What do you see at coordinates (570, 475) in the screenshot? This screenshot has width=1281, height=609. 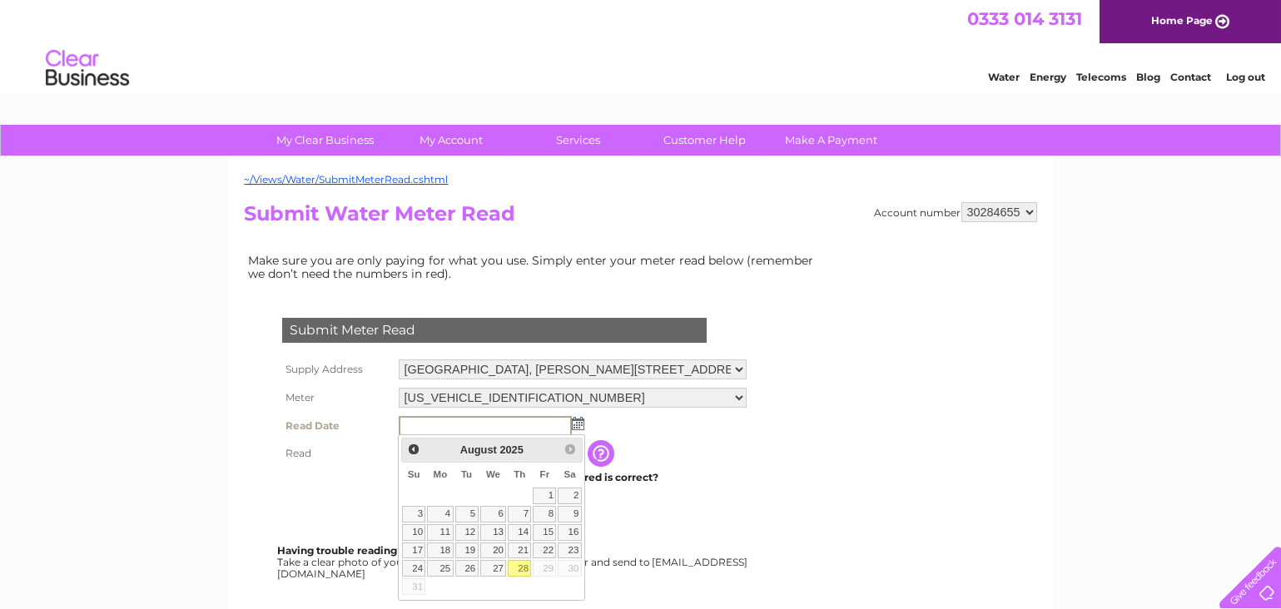 I see `span: Saturday` at bounding box center [570, 475].